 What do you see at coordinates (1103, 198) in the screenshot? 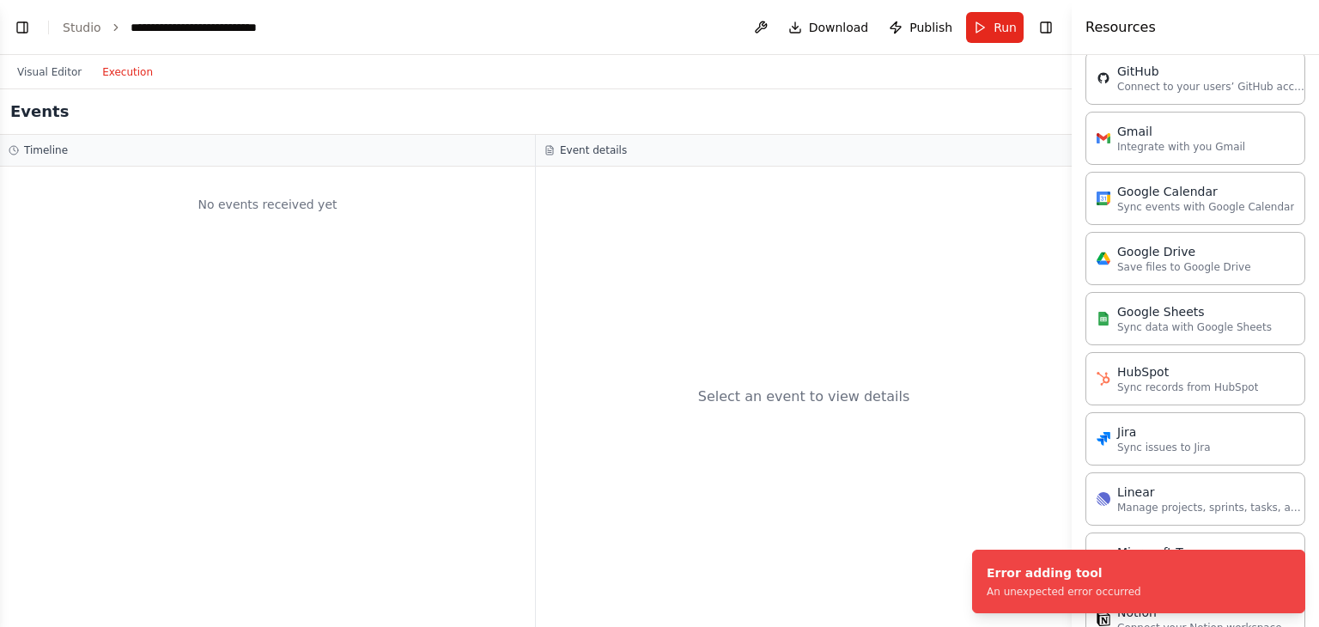
I see `img: Google Calendar` at bounding box center [1103, 198].